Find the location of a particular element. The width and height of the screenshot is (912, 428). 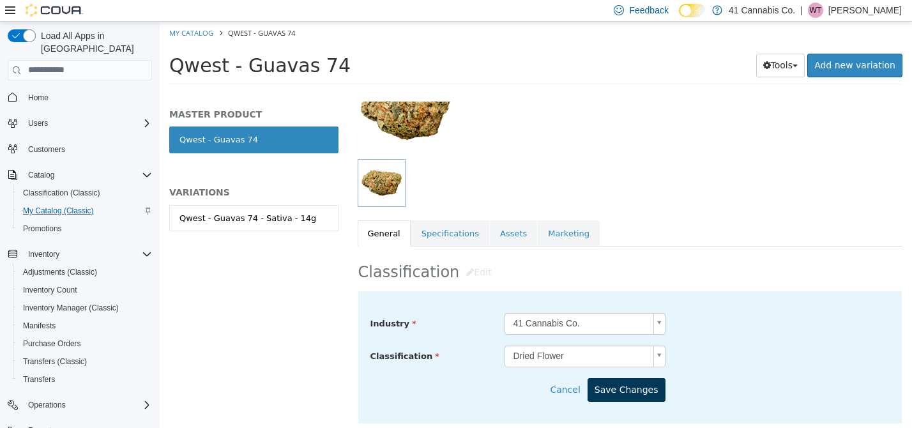

button: Purchase Orders is located at coordinates (85, 344).